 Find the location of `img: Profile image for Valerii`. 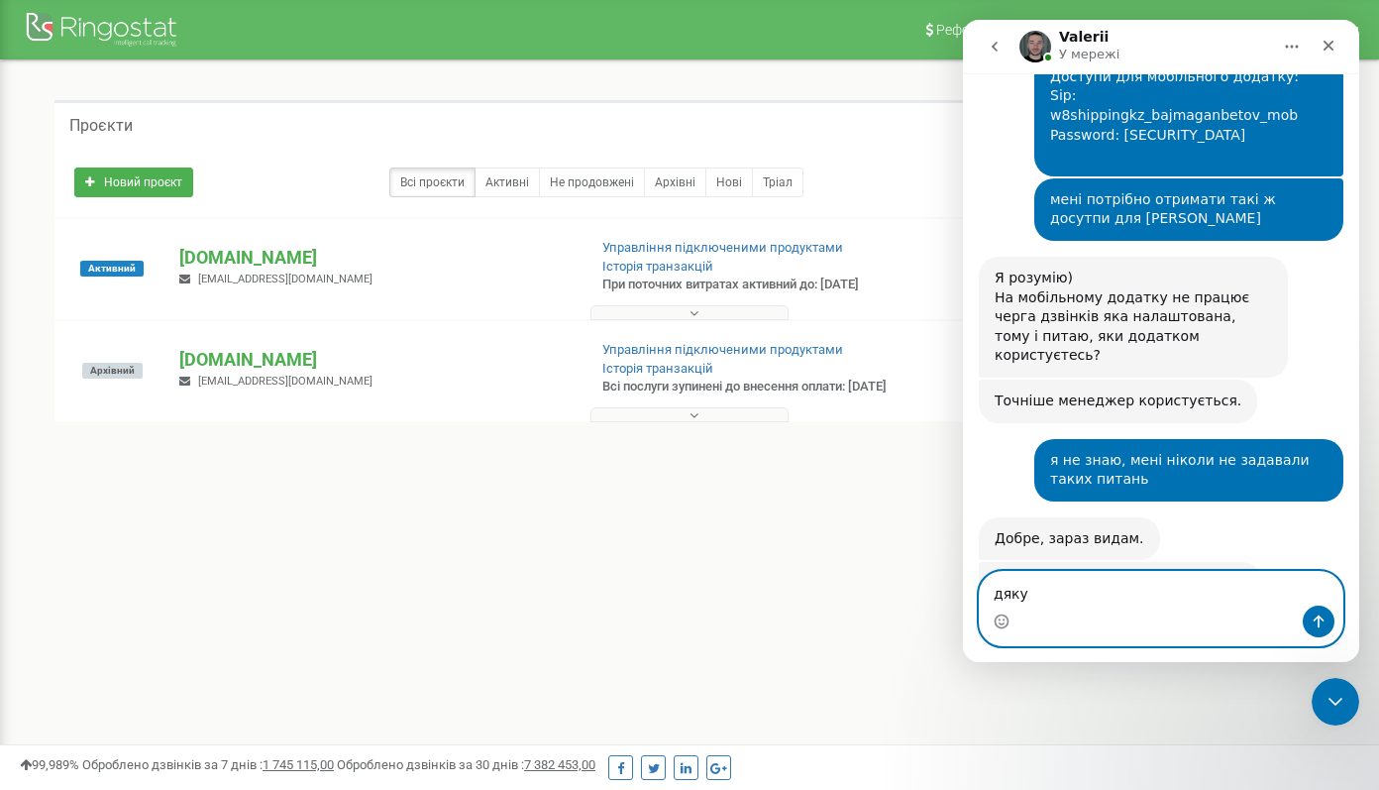

img: Profile image for Valerii is located at coordinates (72, 27).